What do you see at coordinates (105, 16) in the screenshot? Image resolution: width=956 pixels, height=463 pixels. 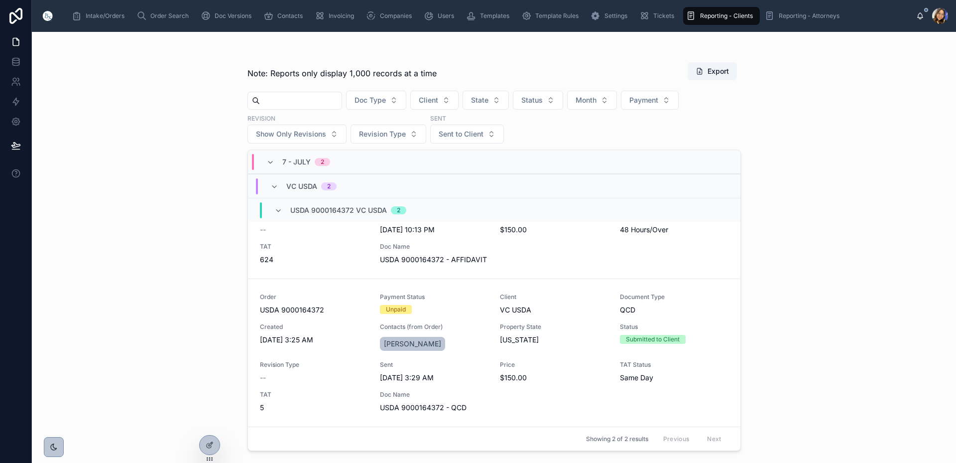 I see `span: Intake/Orders` at bounding box center [105, 16].